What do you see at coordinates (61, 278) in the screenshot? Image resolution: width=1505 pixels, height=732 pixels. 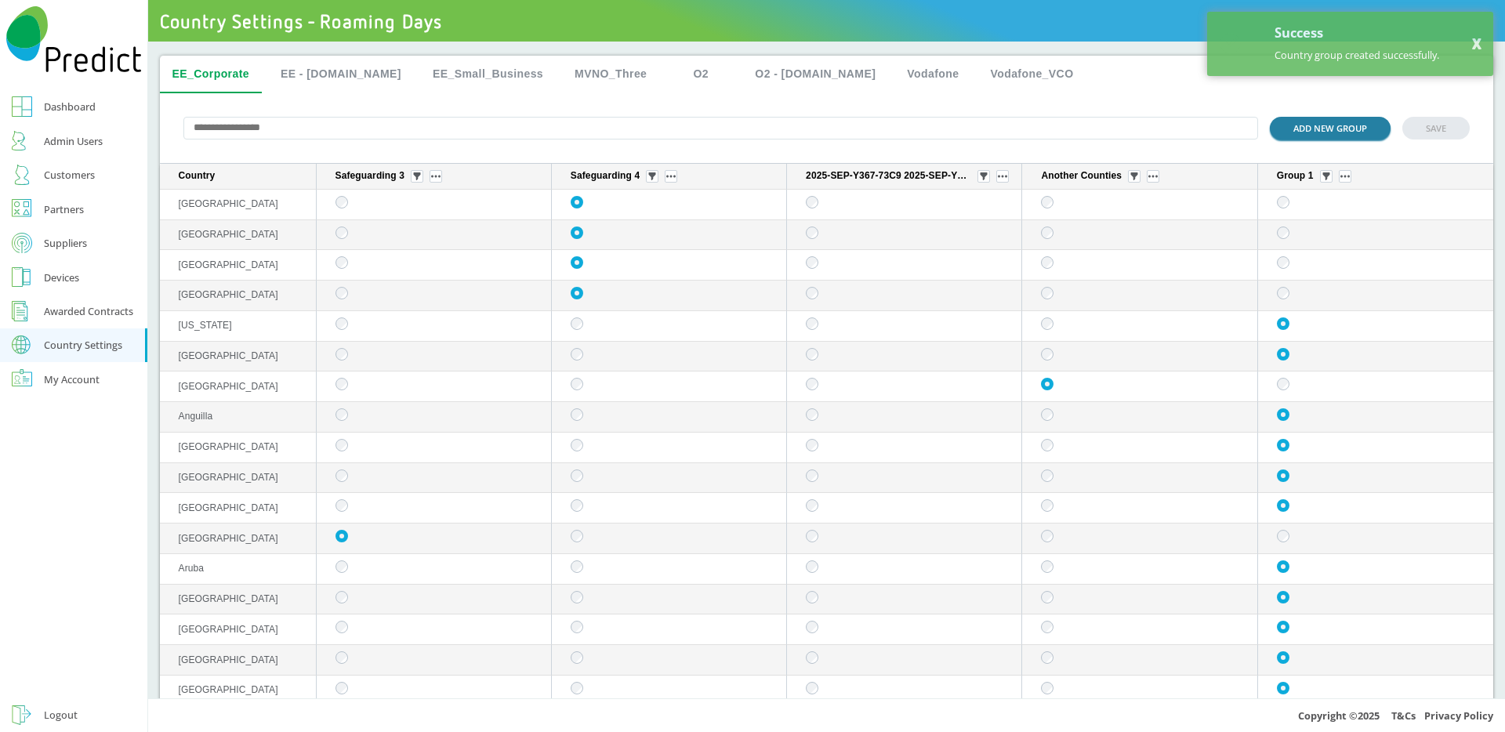 I see `div: Devices` at bounding box center [61, 278].